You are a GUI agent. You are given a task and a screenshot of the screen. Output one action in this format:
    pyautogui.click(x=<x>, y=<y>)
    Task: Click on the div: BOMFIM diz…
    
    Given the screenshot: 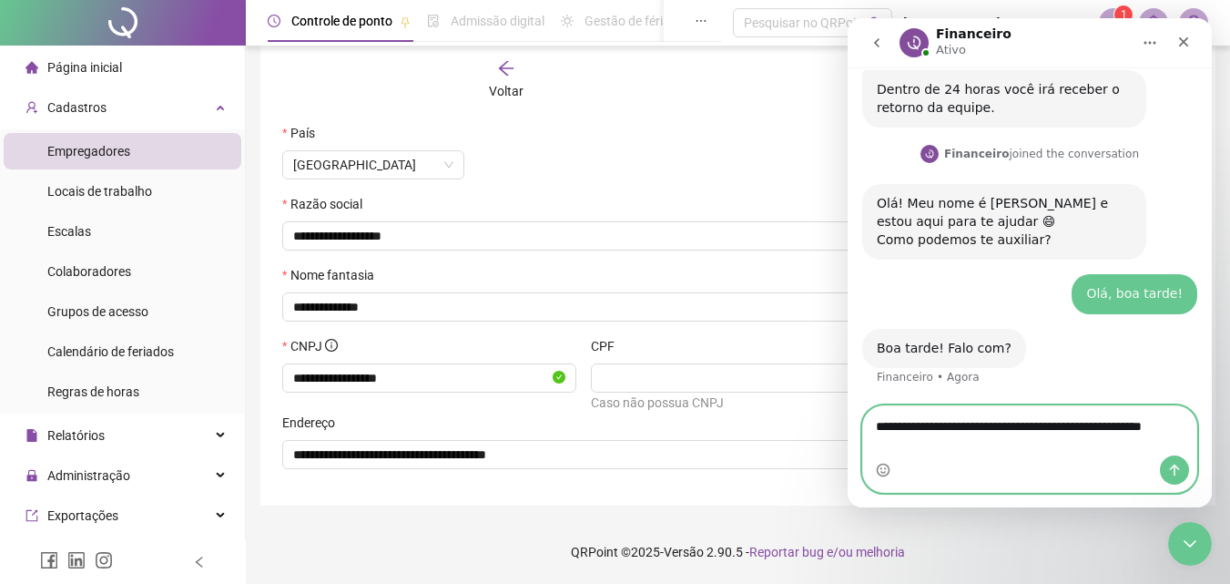 What is the action you would take?
    pyautogui.click(x=182, y=283)
    